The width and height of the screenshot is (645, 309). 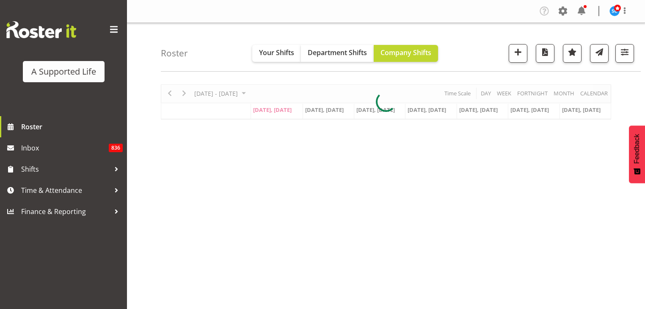 I want to click on span: Department Shifts, so click(x=337, y=52).